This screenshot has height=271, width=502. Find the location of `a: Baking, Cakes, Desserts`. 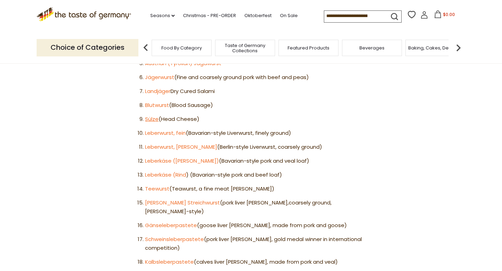

a: Baking, Cakes, Desserts is located at coordinates (435, 48).